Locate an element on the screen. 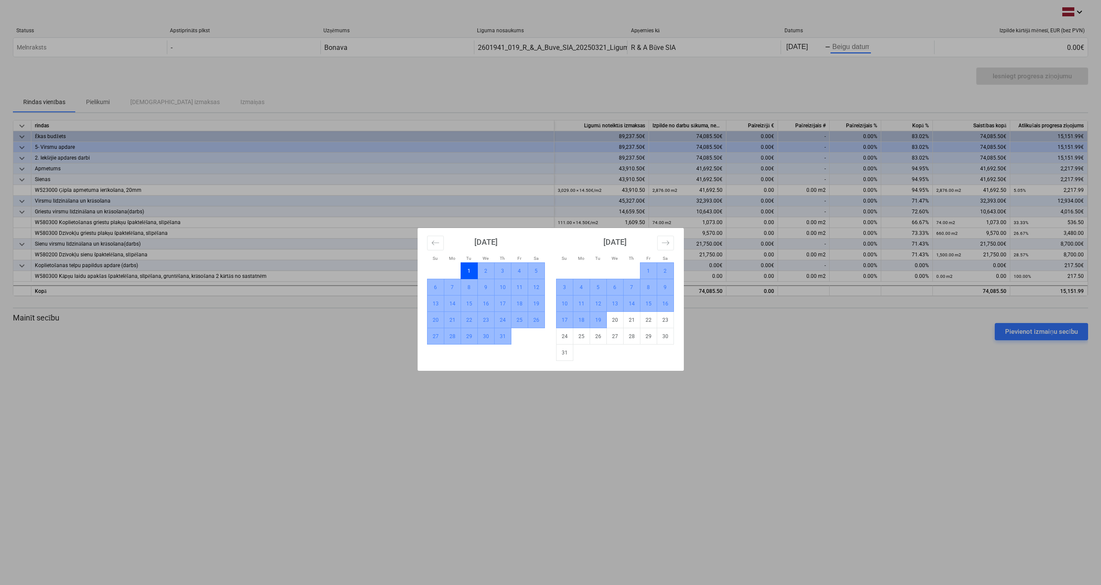 This screenshot has width=1101, height=585. td: Choose Thursday, July 10, 2025 as your check-out date. It's available. is located at coordinates (502, 287).